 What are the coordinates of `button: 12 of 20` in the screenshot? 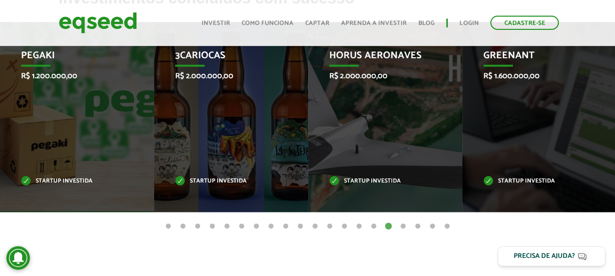 It's located at (330, 226).